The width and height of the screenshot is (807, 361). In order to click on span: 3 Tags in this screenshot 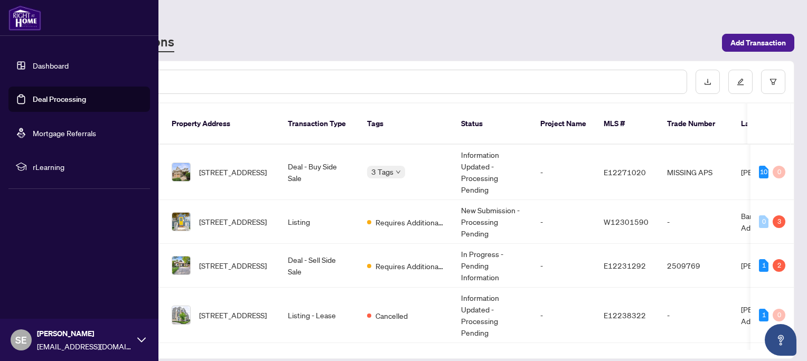, I will do `click(382, 172)`.